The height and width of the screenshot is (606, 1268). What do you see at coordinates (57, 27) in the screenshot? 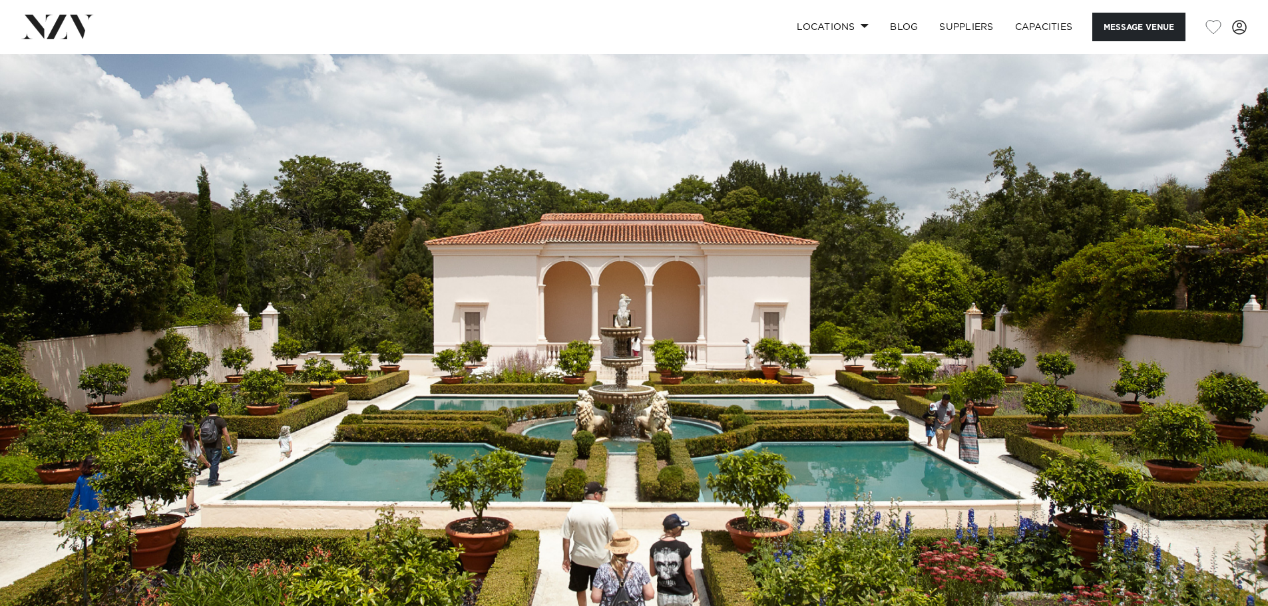
I see `img: nzv-logo.png` at bounding box center [57, 27].